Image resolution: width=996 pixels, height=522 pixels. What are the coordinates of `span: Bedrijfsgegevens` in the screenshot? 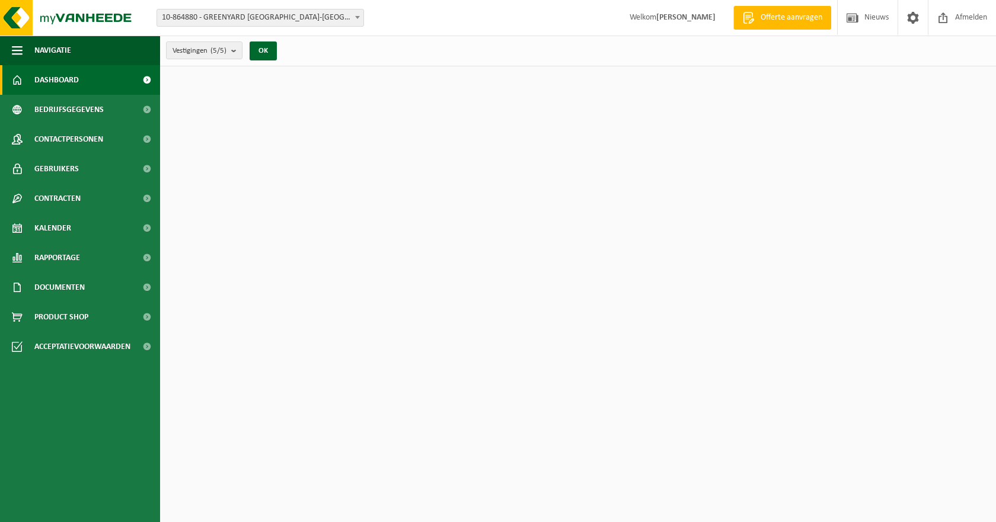 It's located at (69, 110).